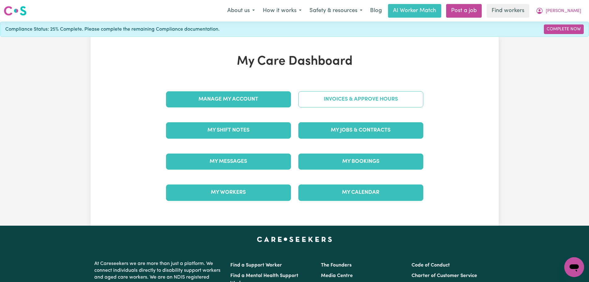  Describe the element at coordinates (361, 161) in the screenshot. I see `a: My Bookings` at that location.